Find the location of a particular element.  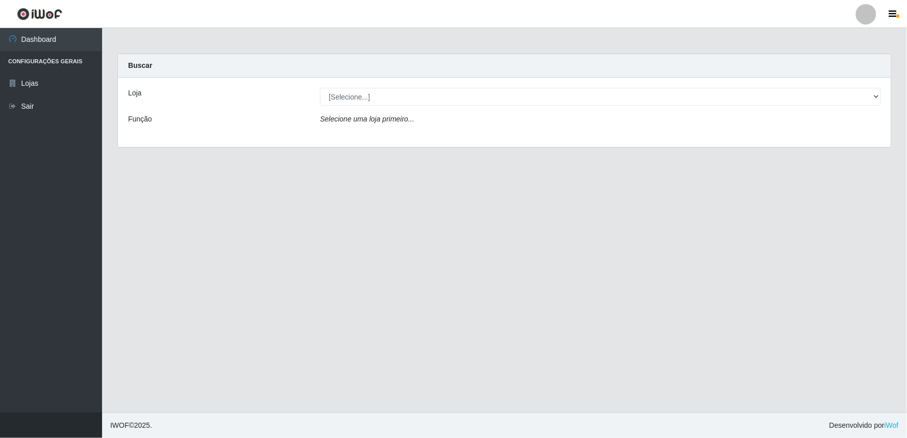

span: © 2025 . is located at coordinates (131, 425).